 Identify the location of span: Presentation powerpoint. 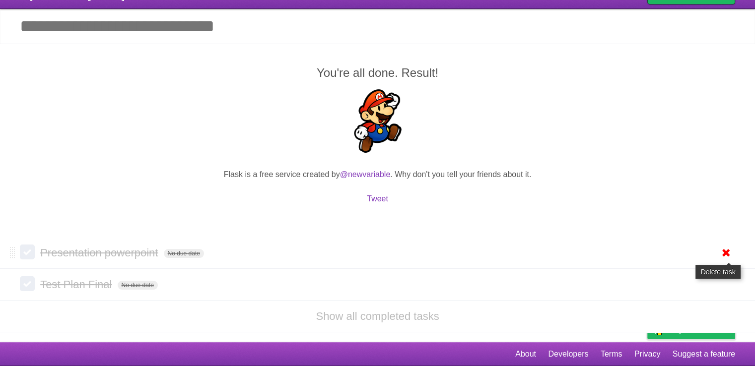
(100, 253).